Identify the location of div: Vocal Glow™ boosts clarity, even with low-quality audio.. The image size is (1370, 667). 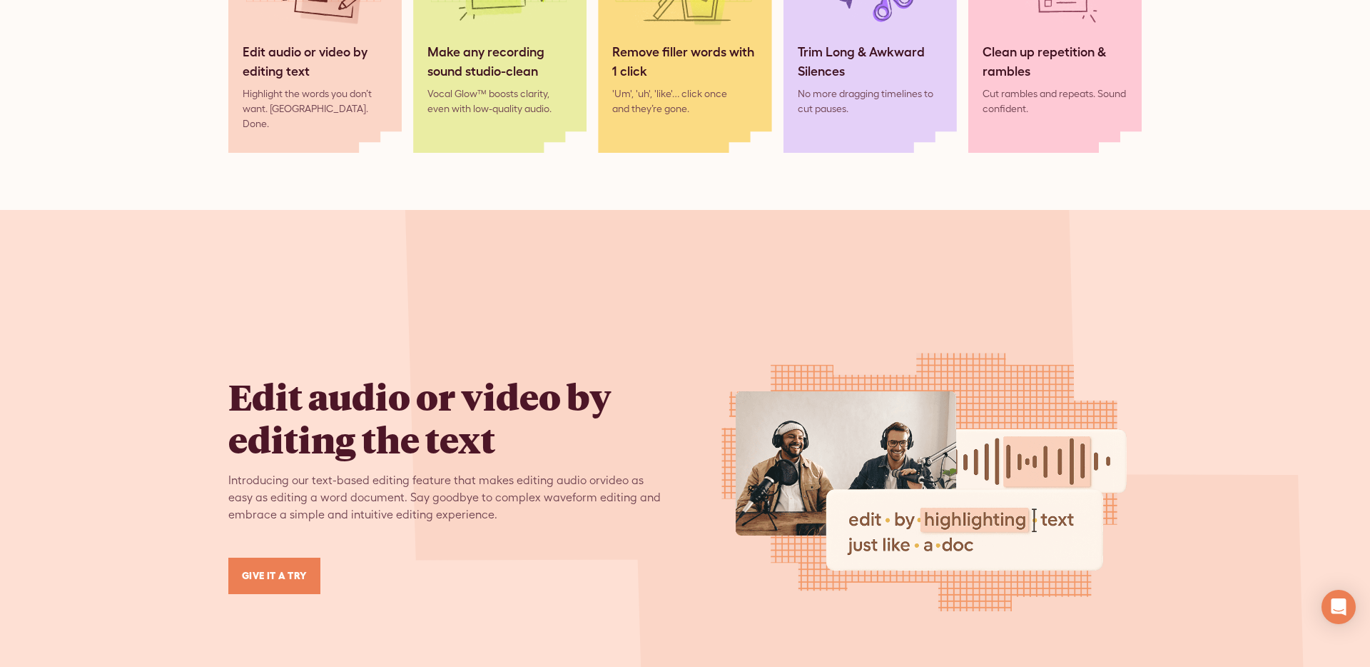
(500, 101).